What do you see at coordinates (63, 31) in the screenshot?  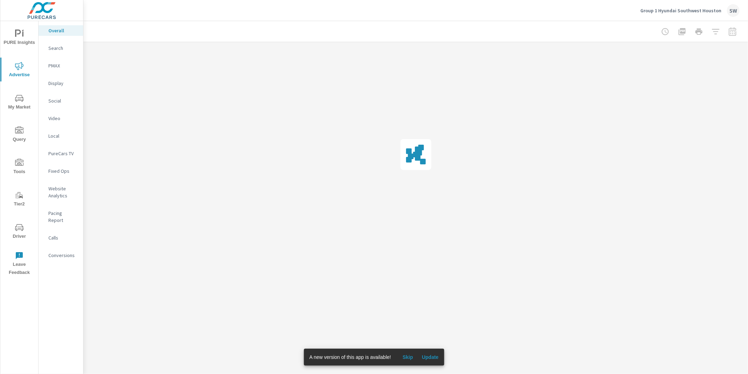 I see `p: Overall` at bounding box center [63, 31].